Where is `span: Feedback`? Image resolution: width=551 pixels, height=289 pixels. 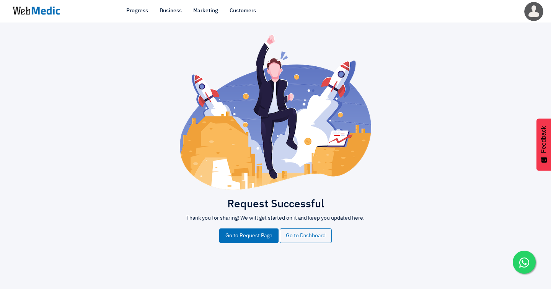
span: Feedback is located at coordinates (544, 139).